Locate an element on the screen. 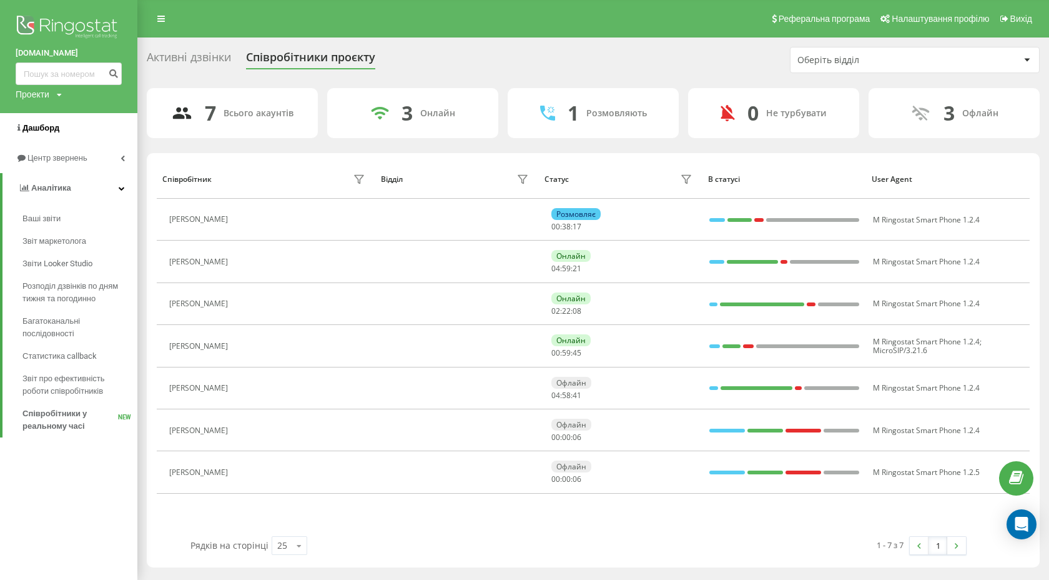  a: Ваші звіти is located at coordinates (80, 219).